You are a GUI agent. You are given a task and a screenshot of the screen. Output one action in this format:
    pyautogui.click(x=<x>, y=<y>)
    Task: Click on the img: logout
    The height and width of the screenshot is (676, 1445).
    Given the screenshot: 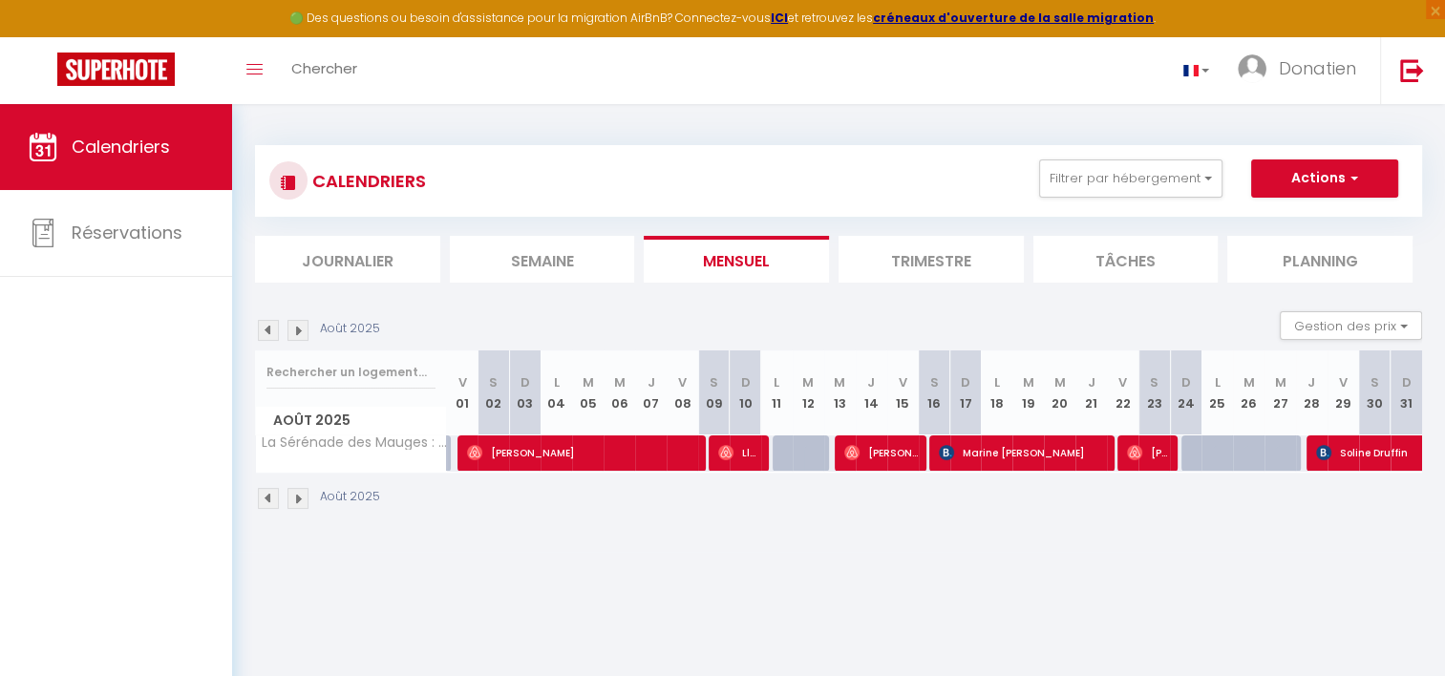 What is the action you would take?
    pyautogui.click(x=1411, y=70)
    